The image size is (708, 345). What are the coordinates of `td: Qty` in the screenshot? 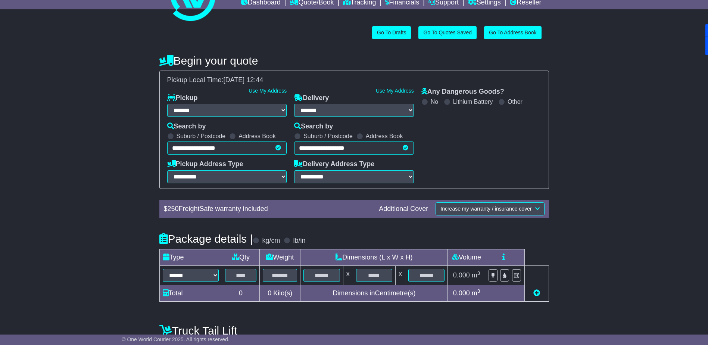 It's located at (241, 257).